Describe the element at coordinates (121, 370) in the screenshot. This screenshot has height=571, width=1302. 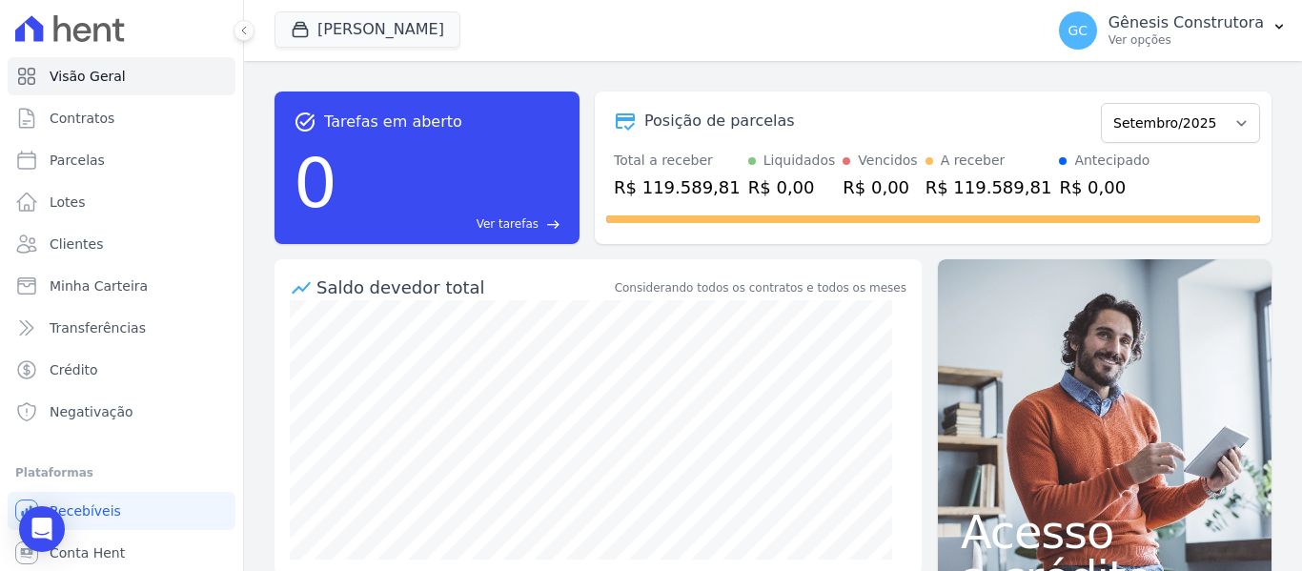
I see `a: Crédito` at that location.